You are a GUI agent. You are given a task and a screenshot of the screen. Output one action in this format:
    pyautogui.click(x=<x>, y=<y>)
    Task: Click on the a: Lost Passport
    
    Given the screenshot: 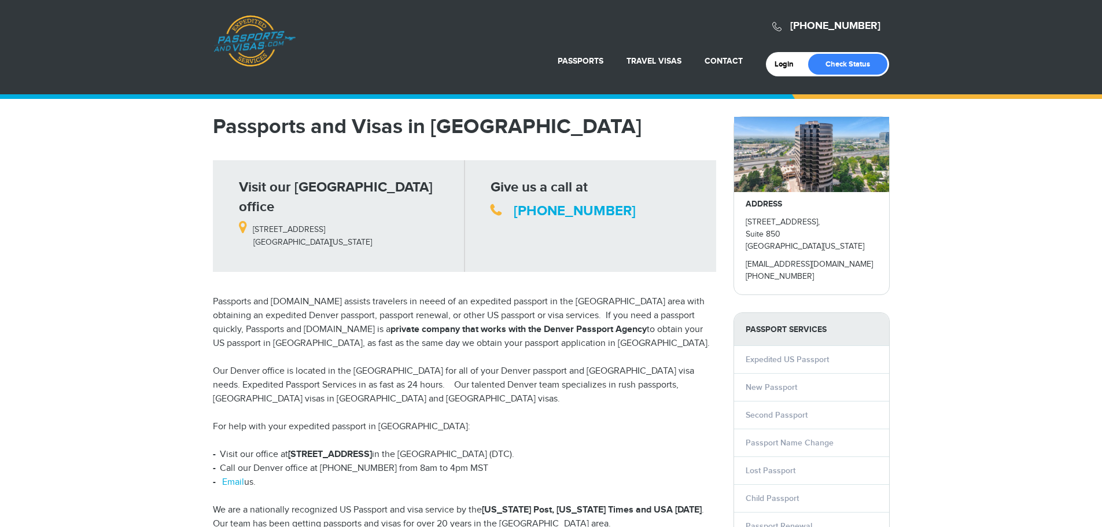 What is the action you would take?
    pyautogui.click(x=770, y=470)
    